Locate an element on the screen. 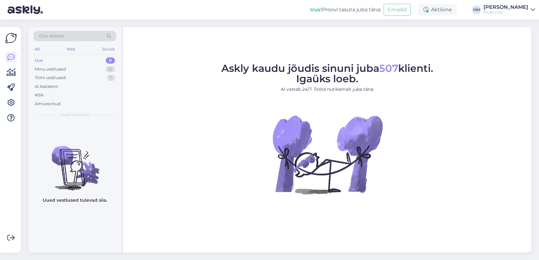 The image size is (539, 260). div: Uus is located at coordinates (39, 61).